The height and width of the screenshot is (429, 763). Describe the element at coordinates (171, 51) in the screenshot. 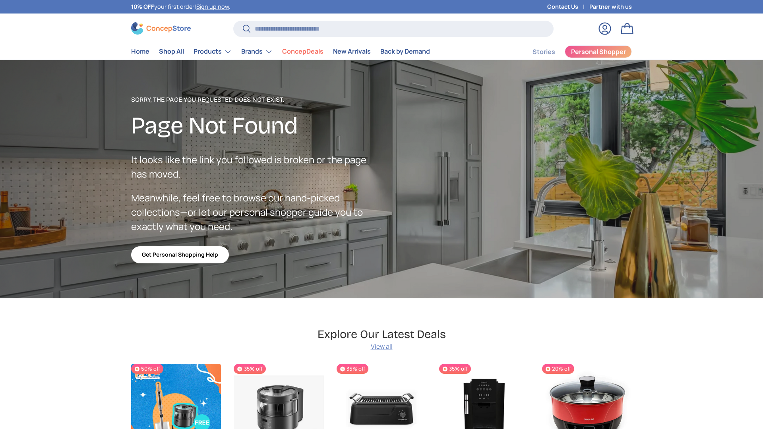

I see `a: Shop All` at that location.